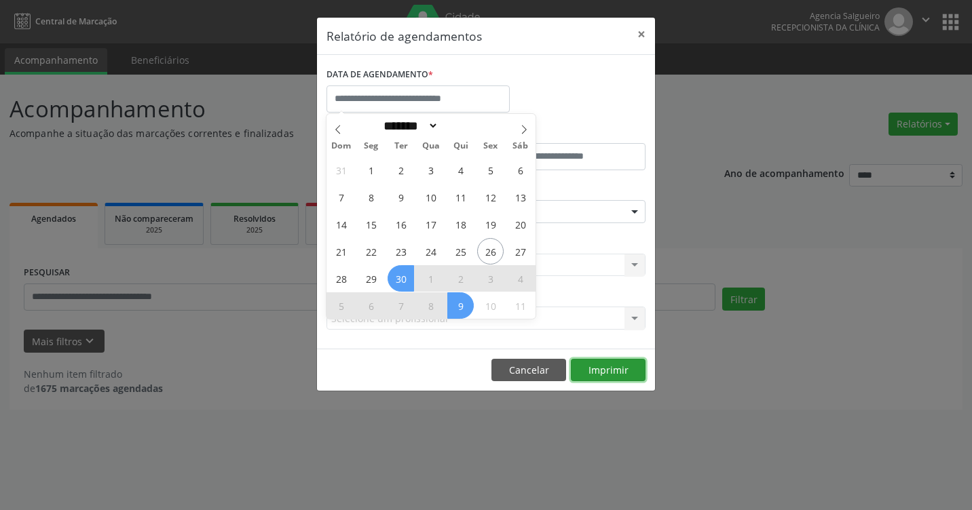 The image size is (972, 510). I want to click on span: Outubro 1, 2025, so click(430, 278).